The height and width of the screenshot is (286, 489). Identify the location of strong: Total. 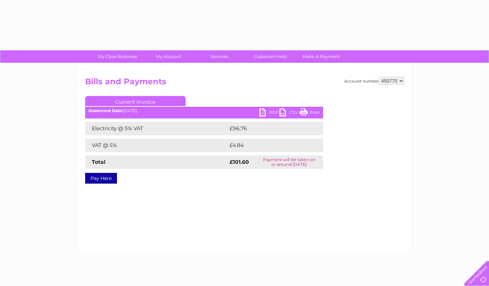
(99, 162).